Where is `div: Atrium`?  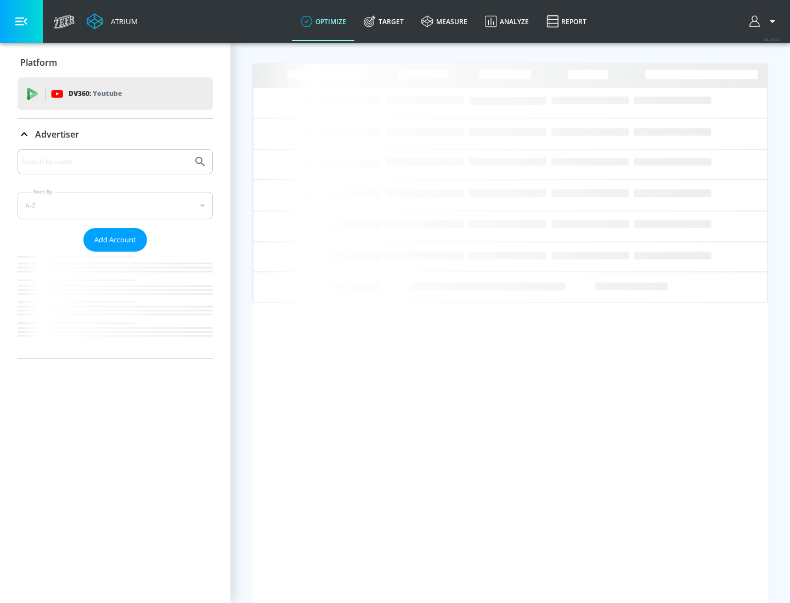 div: Atrium is located at coordinates (122, 21).